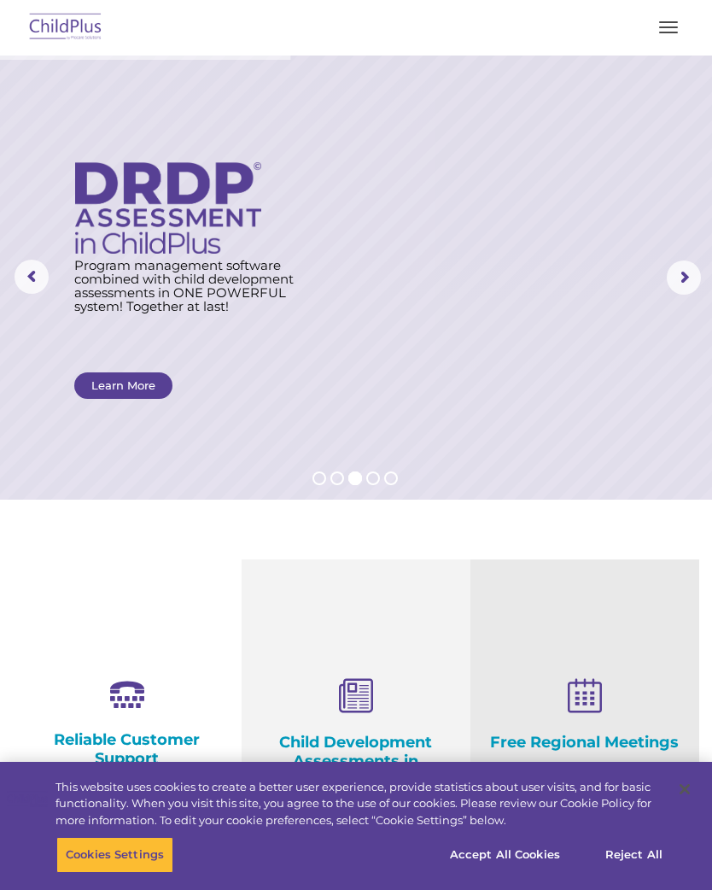 The image size is (712, 890). What do you see at coordinates (685, 789) in the screenshot?
I see `button: Close` at bounding box center [685, 789].